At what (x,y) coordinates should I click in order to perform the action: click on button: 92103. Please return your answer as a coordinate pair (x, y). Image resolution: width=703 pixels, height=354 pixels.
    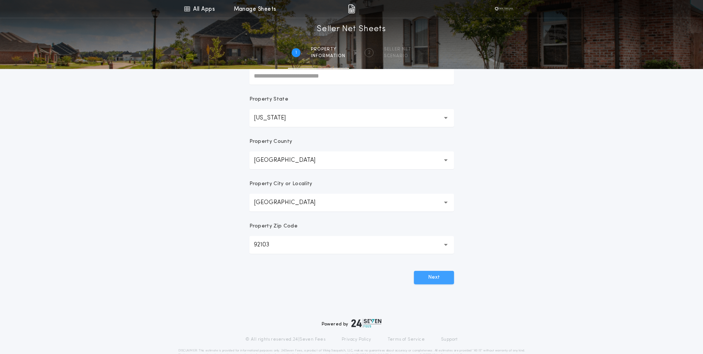
    Looking at the image, I should click on (352, 245).